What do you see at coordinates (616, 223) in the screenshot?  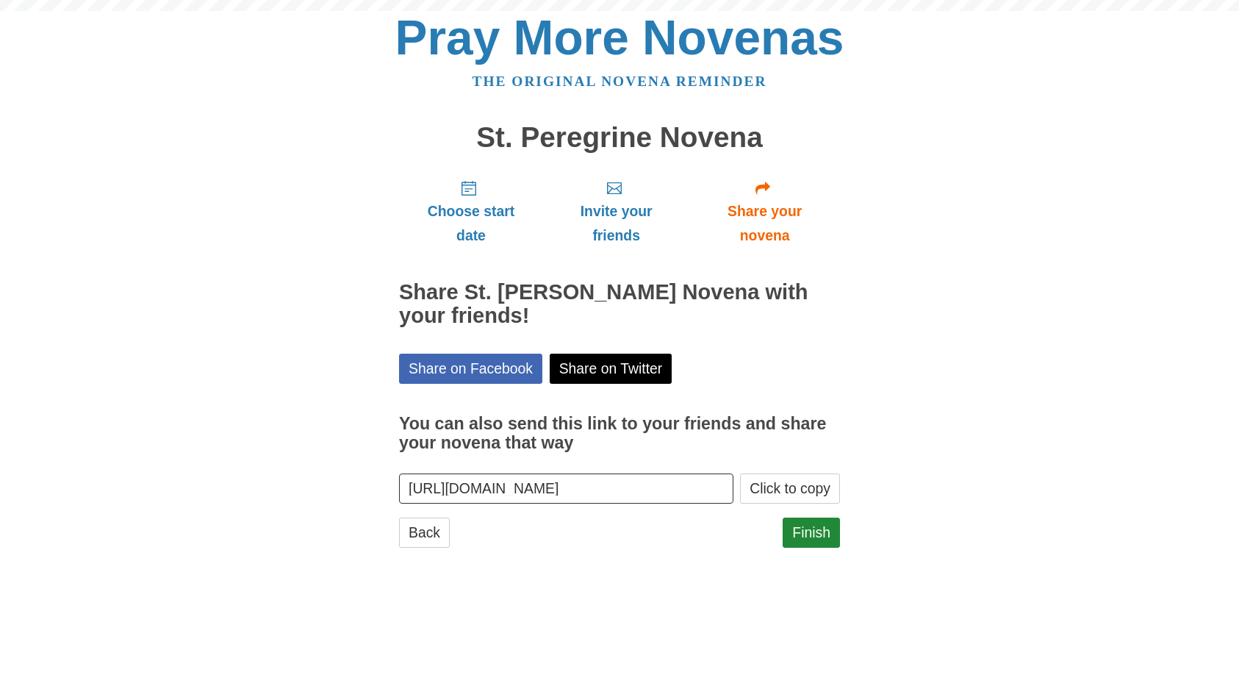 I see `span: Invite your friends` at bounding box center [616, 223].